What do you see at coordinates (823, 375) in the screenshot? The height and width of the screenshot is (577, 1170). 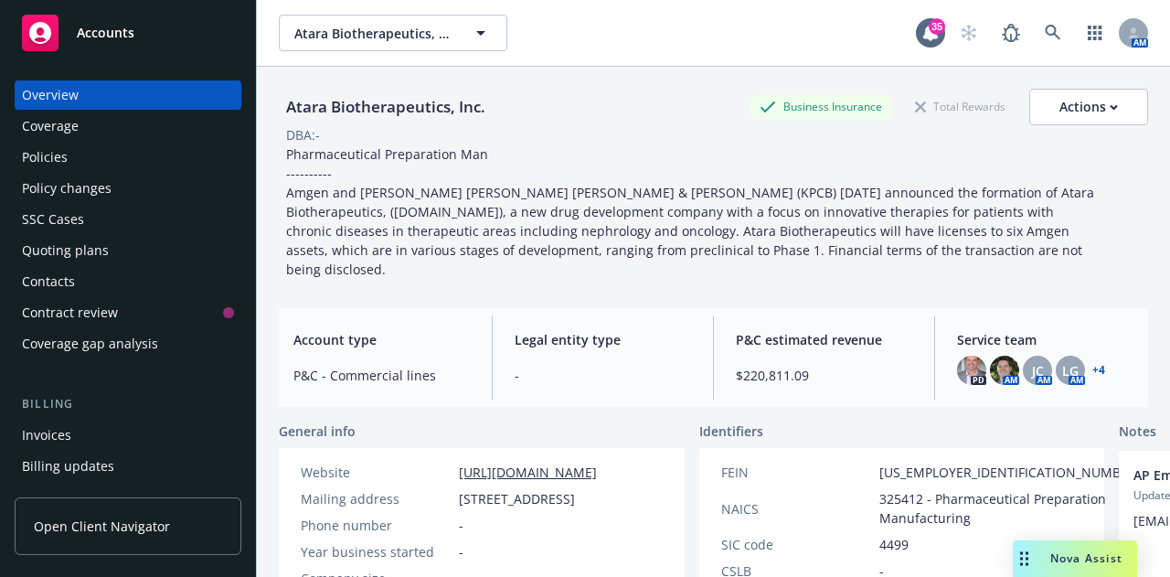 I see `span: $220,811.09` at bounding box center [823, 375].